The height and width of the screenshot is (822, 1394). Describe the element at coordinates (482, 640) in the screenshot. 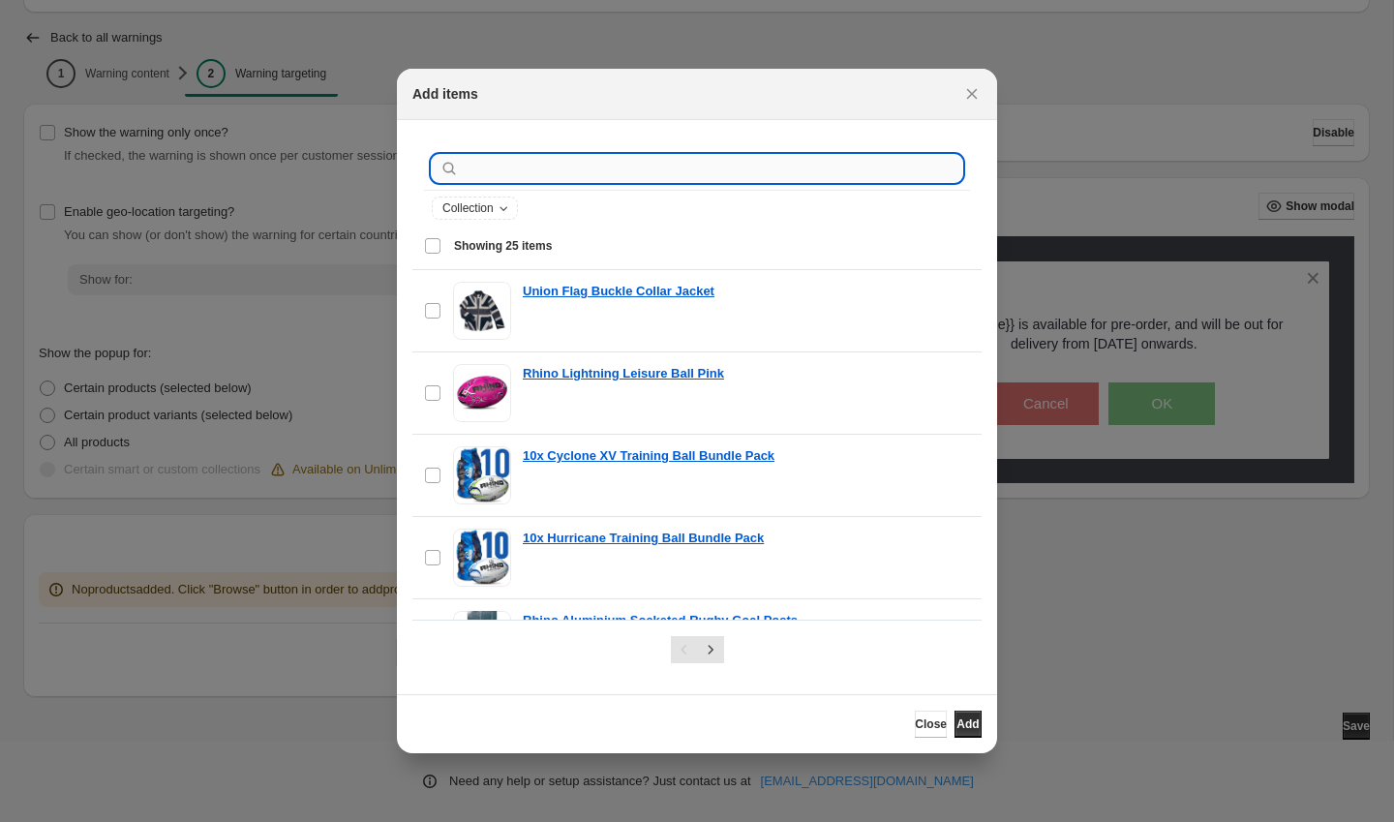

I see `img: Rhino Aluminium Socketed Rugby Goal Posts` at that location.